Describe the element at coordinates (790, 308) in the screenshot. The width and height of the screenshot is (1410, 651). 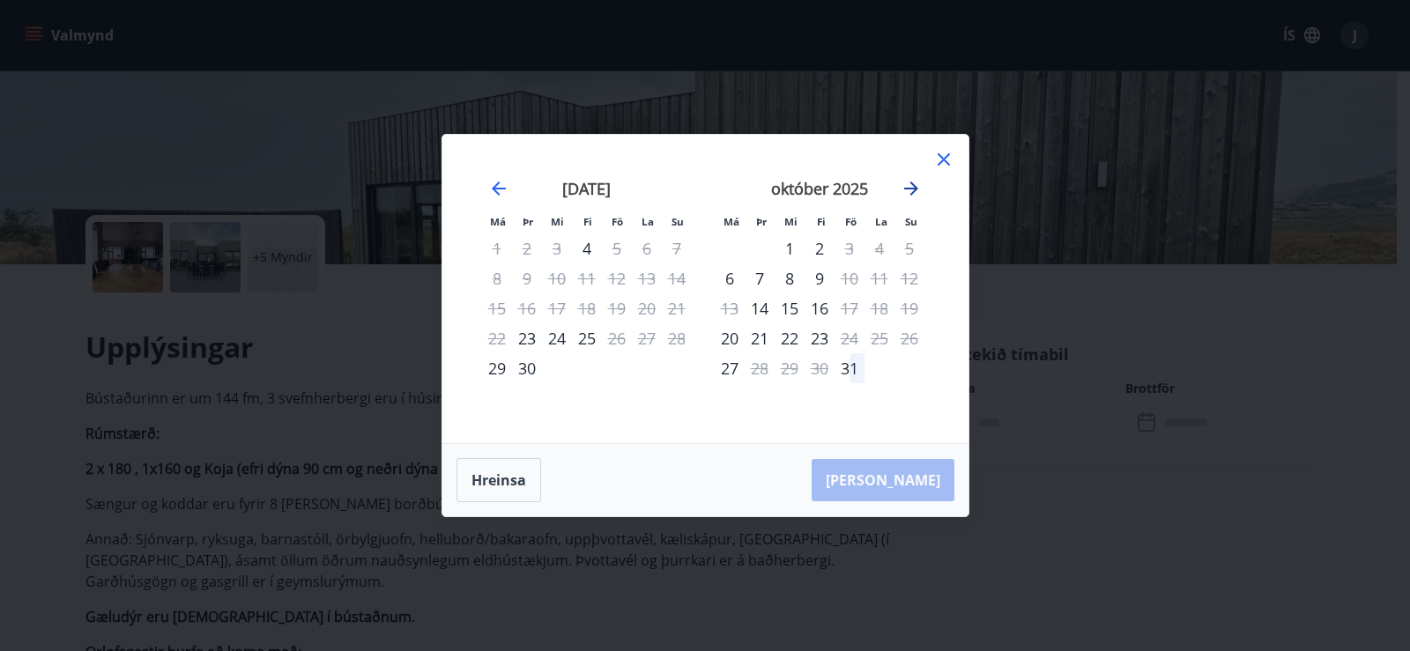
I see `div: 15` at that location.